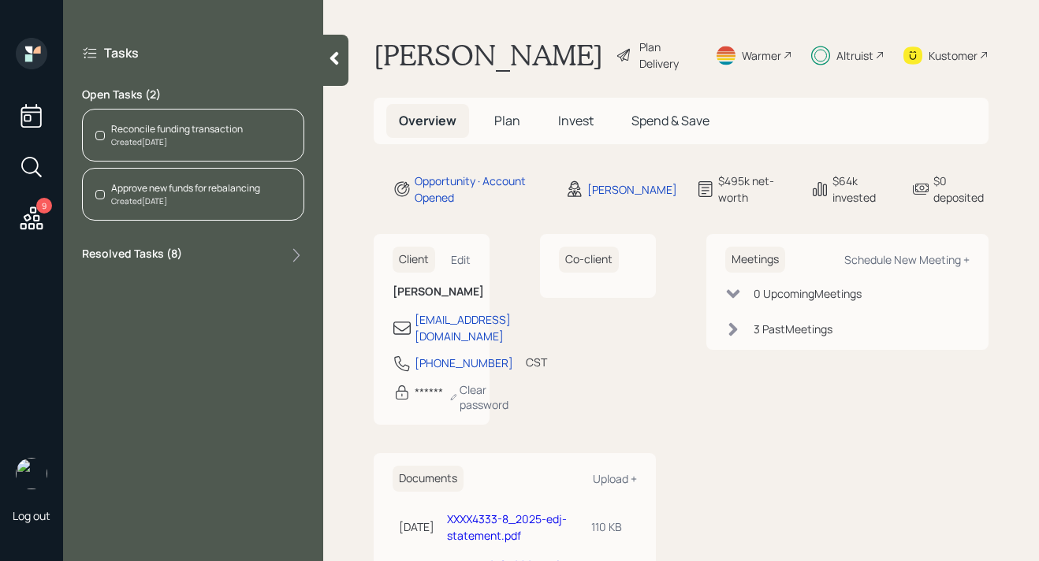 The width and height of the screenshot is (1039, 561). Describe the element at coordinates (670, 121) in the screenshot. I see `span: Spend & Save` at that location.